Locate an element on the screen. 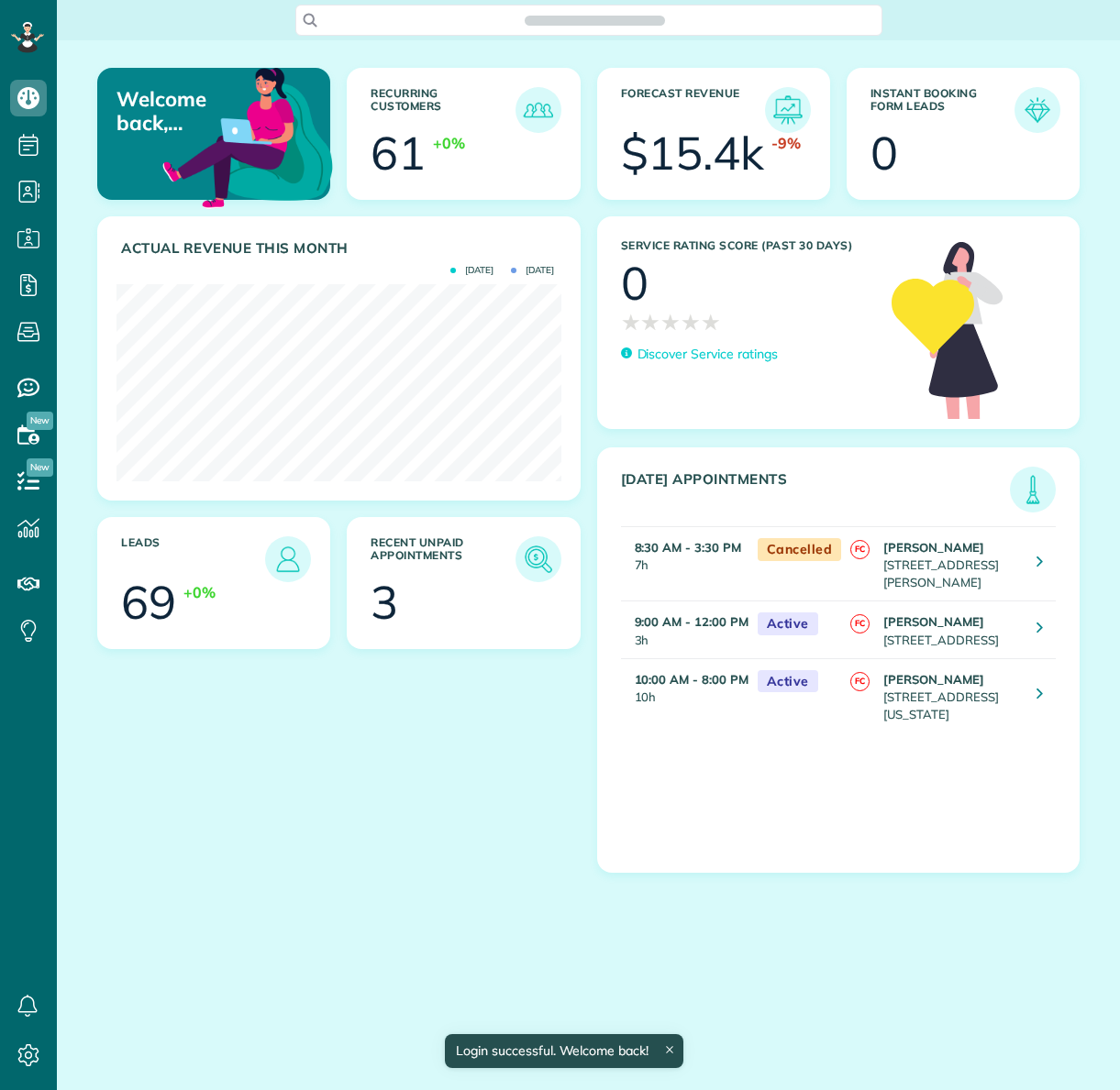  div: -9% is located at coordinates (786, 143).